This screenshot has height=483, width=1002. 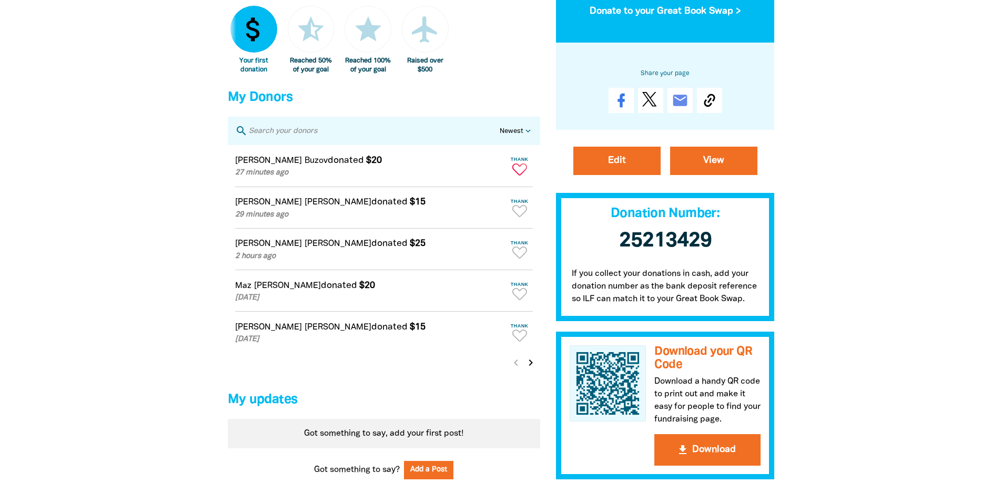 What do you see at coordinates (651, 100) in the screenshot?
I see `a: Post` at bounding box center [651, 100].